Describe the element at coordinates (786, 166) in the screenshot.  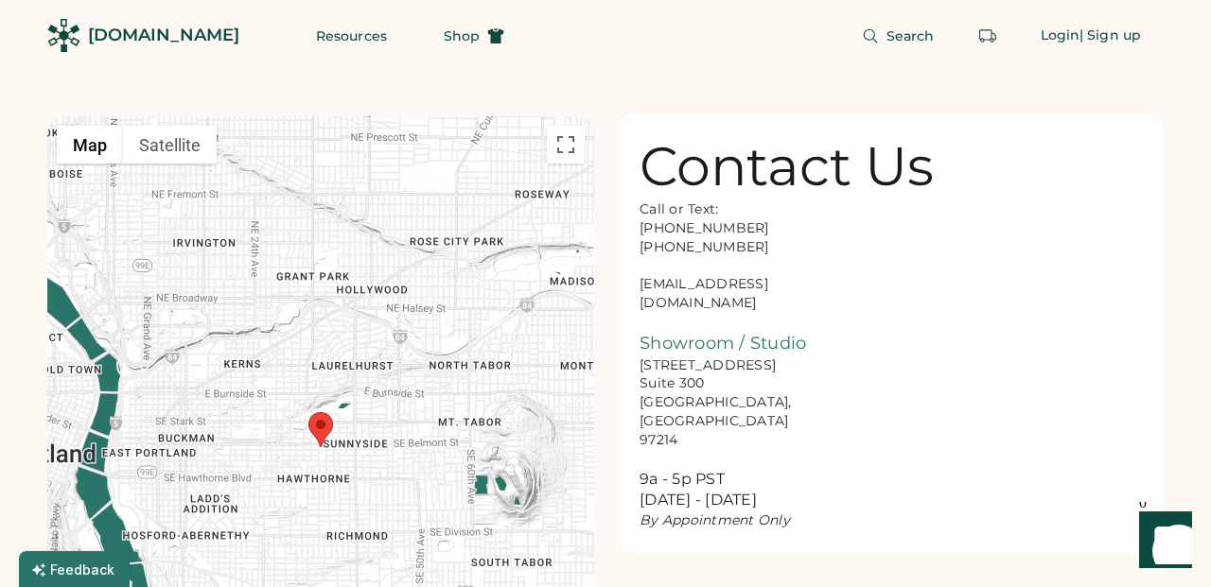
I see `div: Contact Us` at that location.